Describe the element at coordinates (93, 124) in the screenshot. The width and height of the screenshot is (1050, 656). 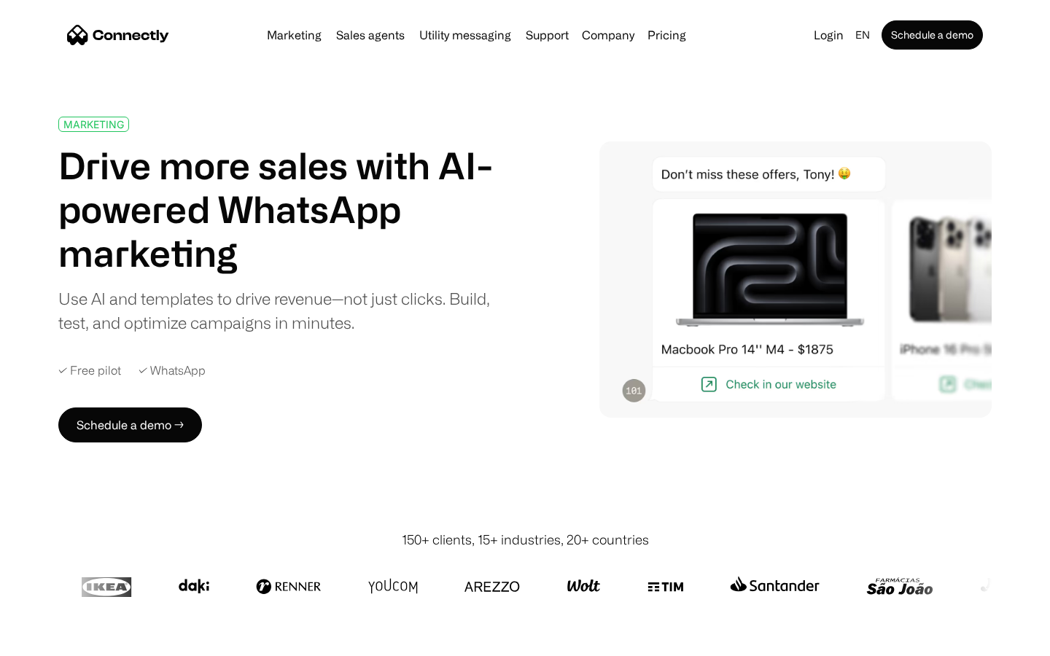
I see `div: MARKETING` at that location.